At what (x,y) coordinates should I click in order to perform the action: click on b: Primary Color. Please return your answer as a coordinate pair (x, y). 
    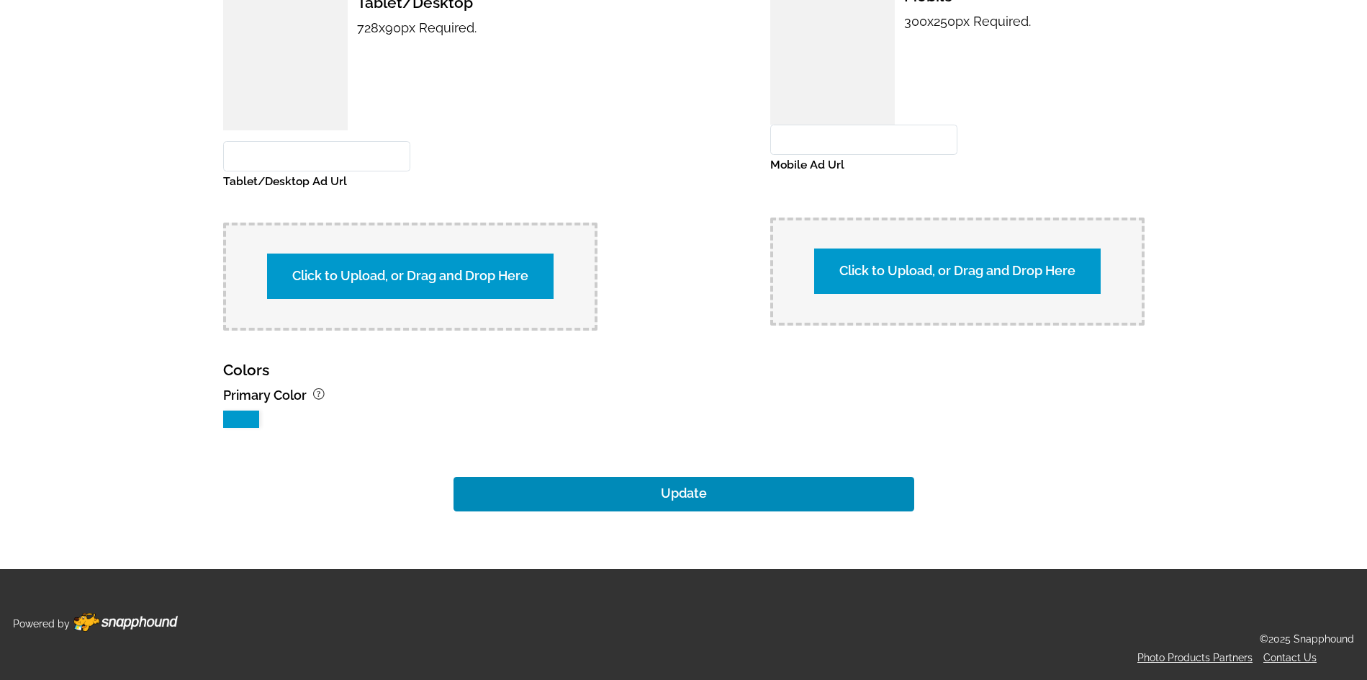
    Looking at the image, I should click on (265, 394).